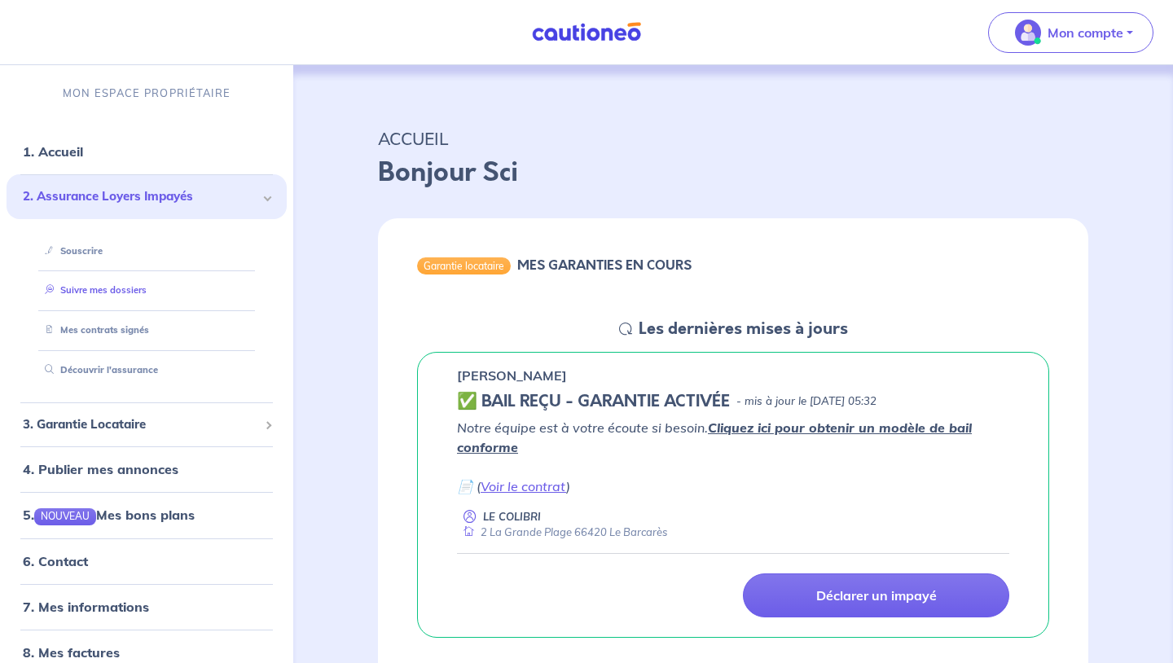 The height and width of the screenshot is (663, 1173). What do you see at coordinates (743, 329) in the screenshot?
I see `h5: Les dernières mises à jours` at bounding box center [743, 329].